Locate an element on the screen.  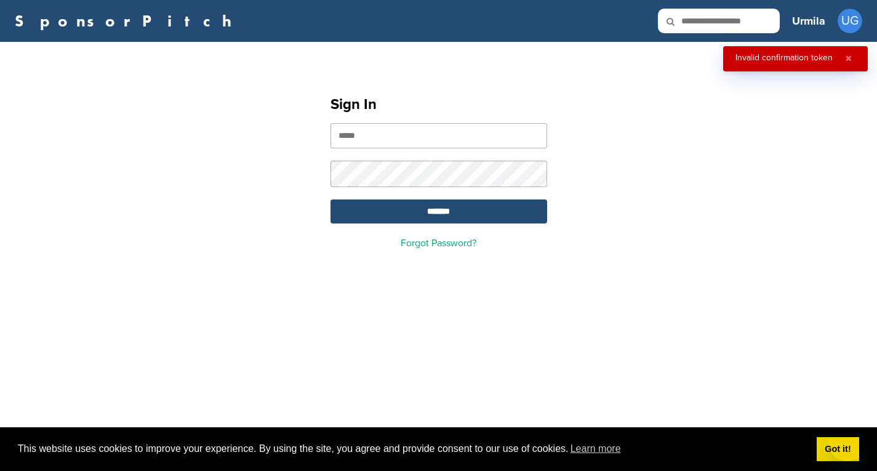
h3: Urmila is located at coordinates (809, 21).